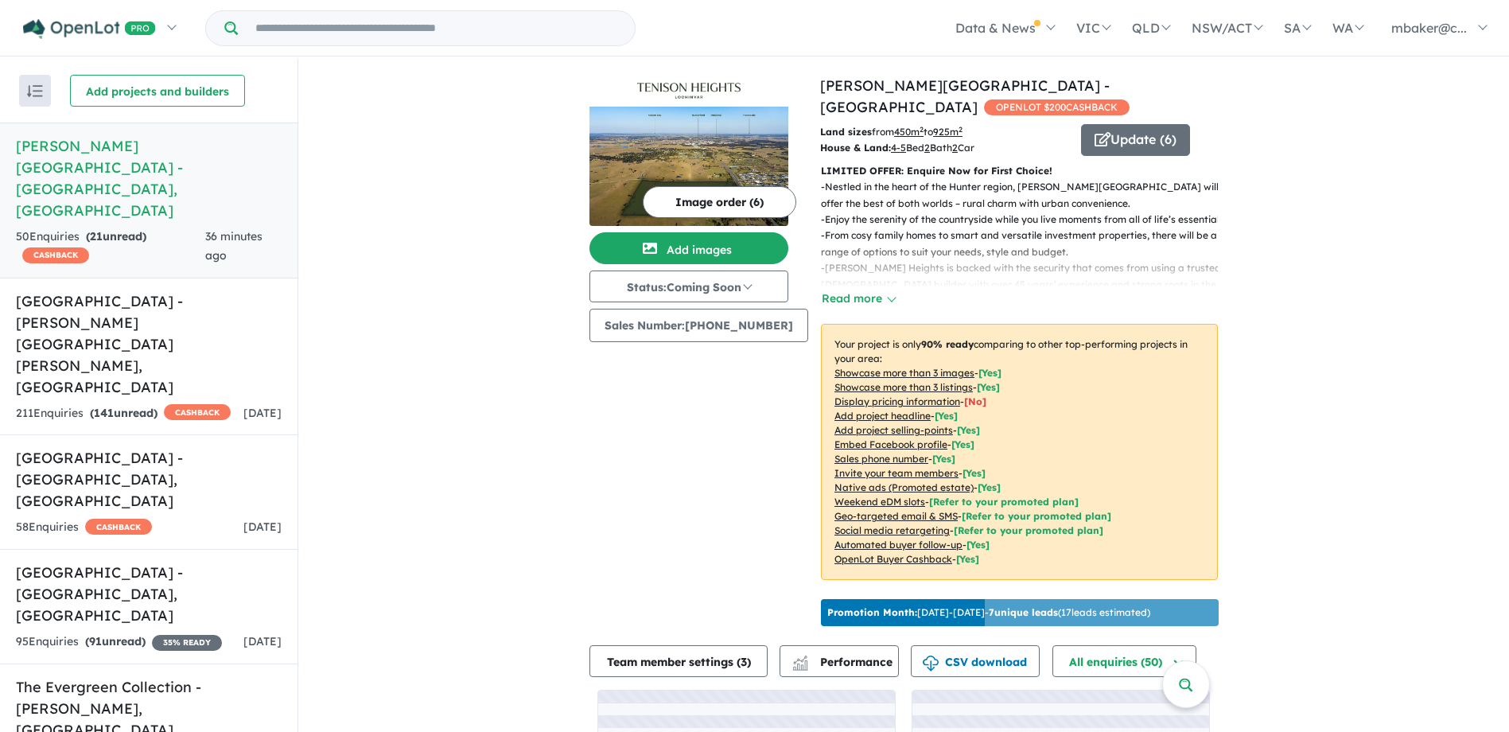 This screenshot has height=732, width=1509. Describe the element at coordinates (35, 91) in the screenshot. I see `img: sort.svg` at that location.